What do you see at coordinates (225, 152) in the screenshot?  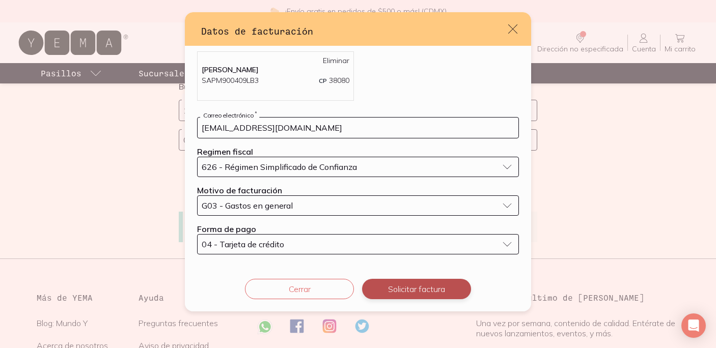 I see `label: Regimen fiscal` at bounding box center [225, 152].